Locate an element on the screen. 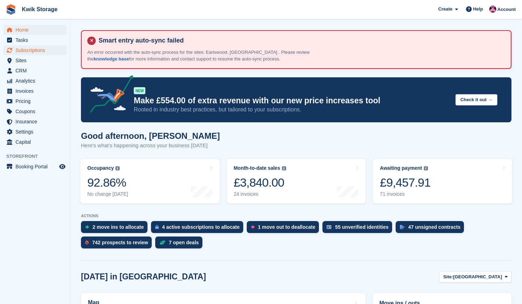 This screenshot has width=522, height=304. div: 4 active subscriptions to allocate is located at coordinates (201, 227).